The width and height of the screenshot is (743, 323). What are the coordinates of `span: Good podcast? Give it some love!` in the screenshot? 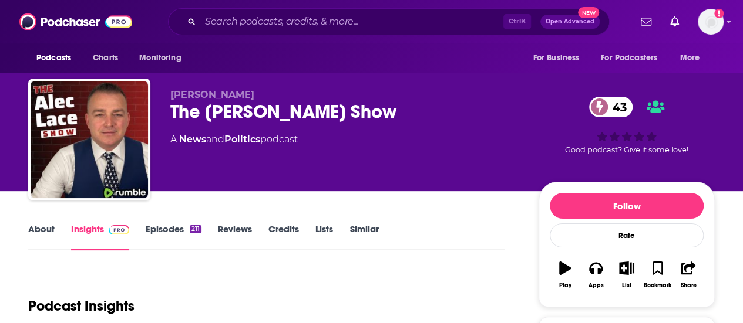 It's located at (626, 150).